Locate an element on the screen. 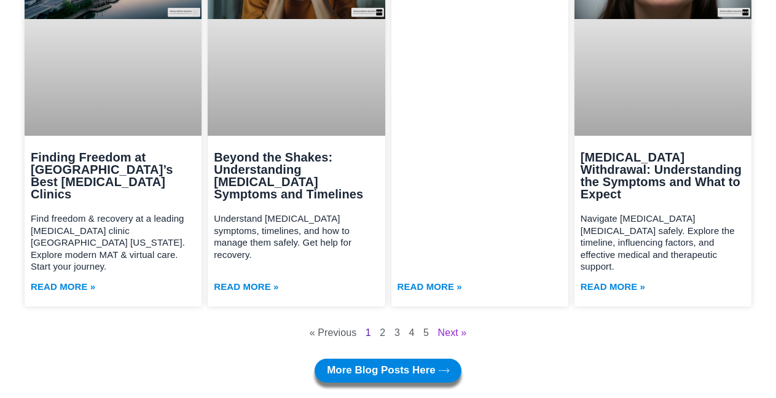 The image size is (776, 398). a: Read more about Beyond the Shakes: Understanding Drug Withdrawal Symptoms and Timelines is located at coordinates (246, 286).